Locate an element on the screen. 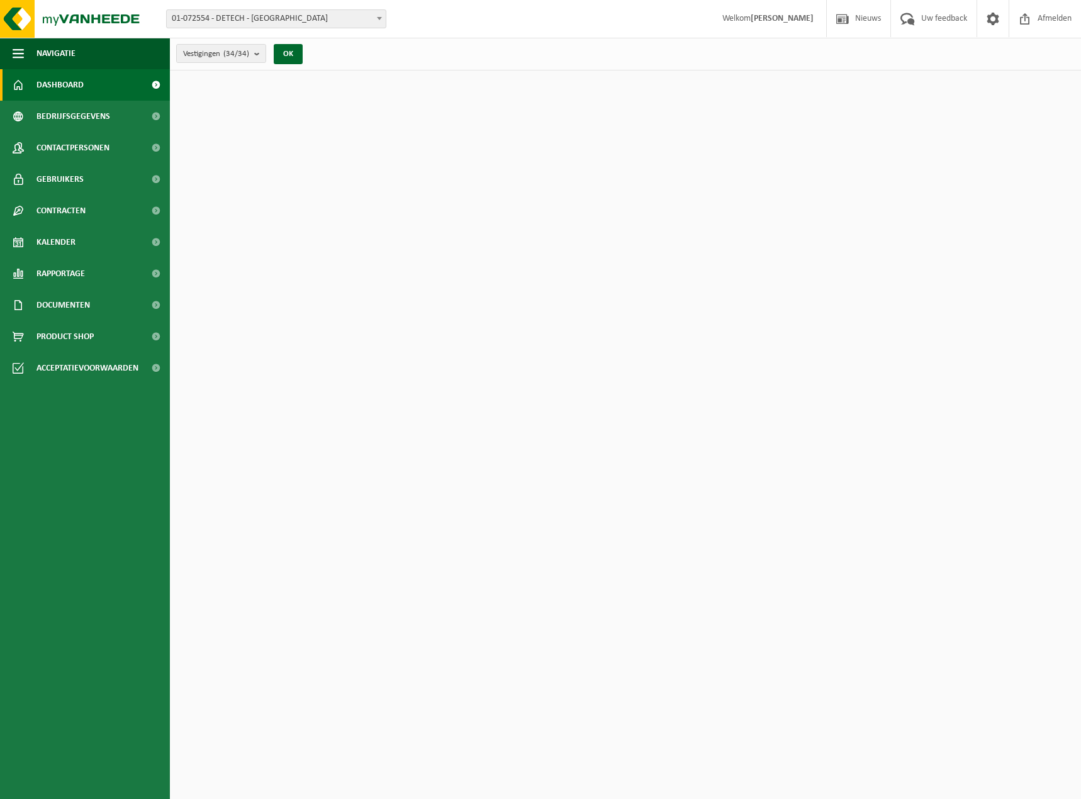  span: Vestigingen is located at coordinates (216, 54).